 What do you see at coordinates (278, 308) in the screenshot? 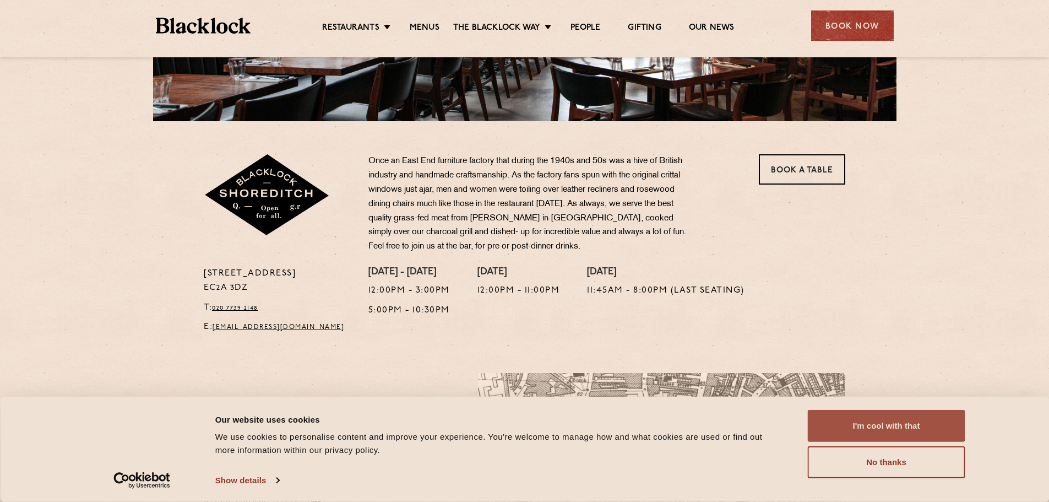
I see `p: T:` at bounding box center [278, 308].